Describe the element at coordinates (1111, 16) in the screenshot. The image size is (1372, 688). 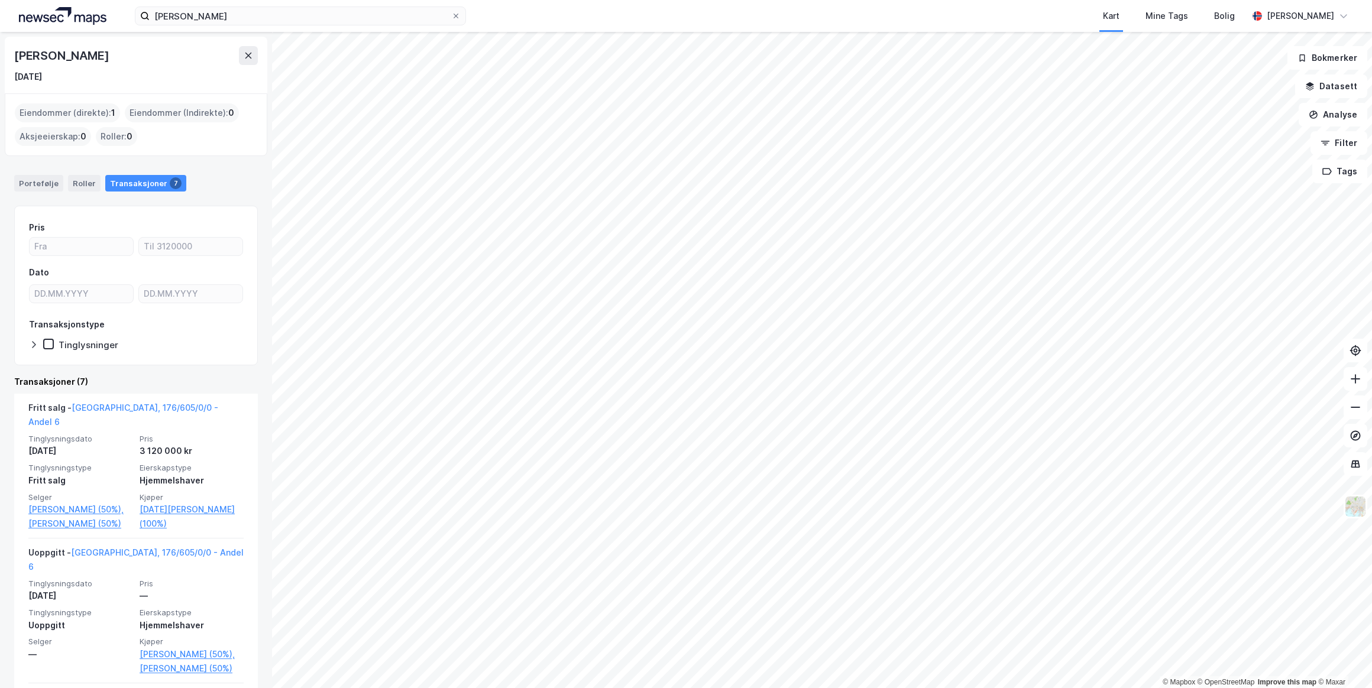
I see `div: Kart` at that location.